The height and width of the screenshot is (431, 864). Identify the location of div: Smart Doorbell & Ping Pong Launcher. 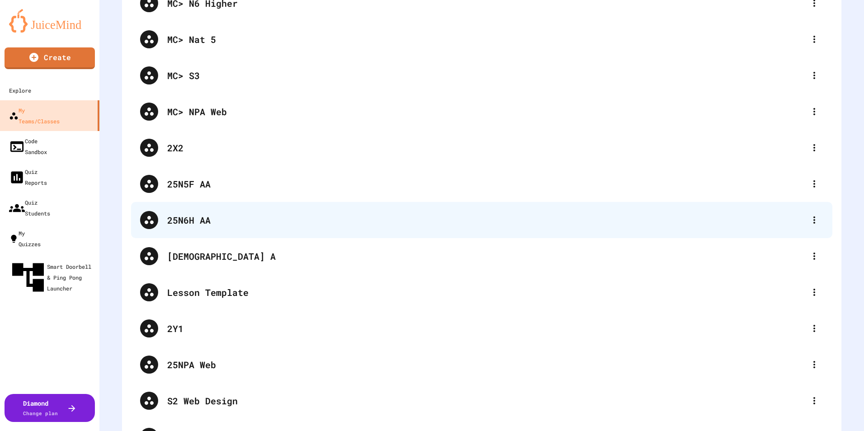
(52, 277).